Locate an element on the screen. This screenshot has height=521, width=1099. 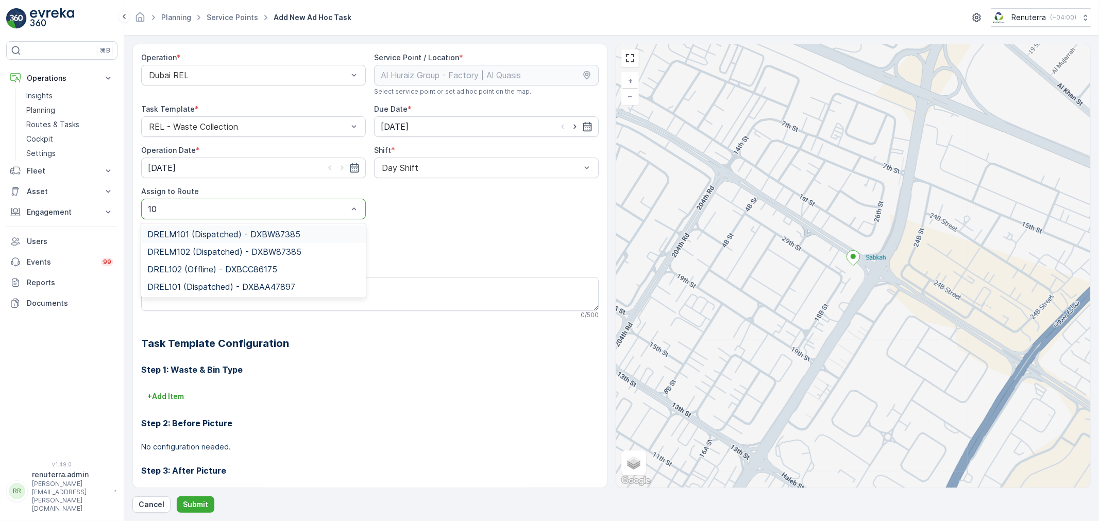
span: v 1.49.0 is located at coordinates (62, 465).